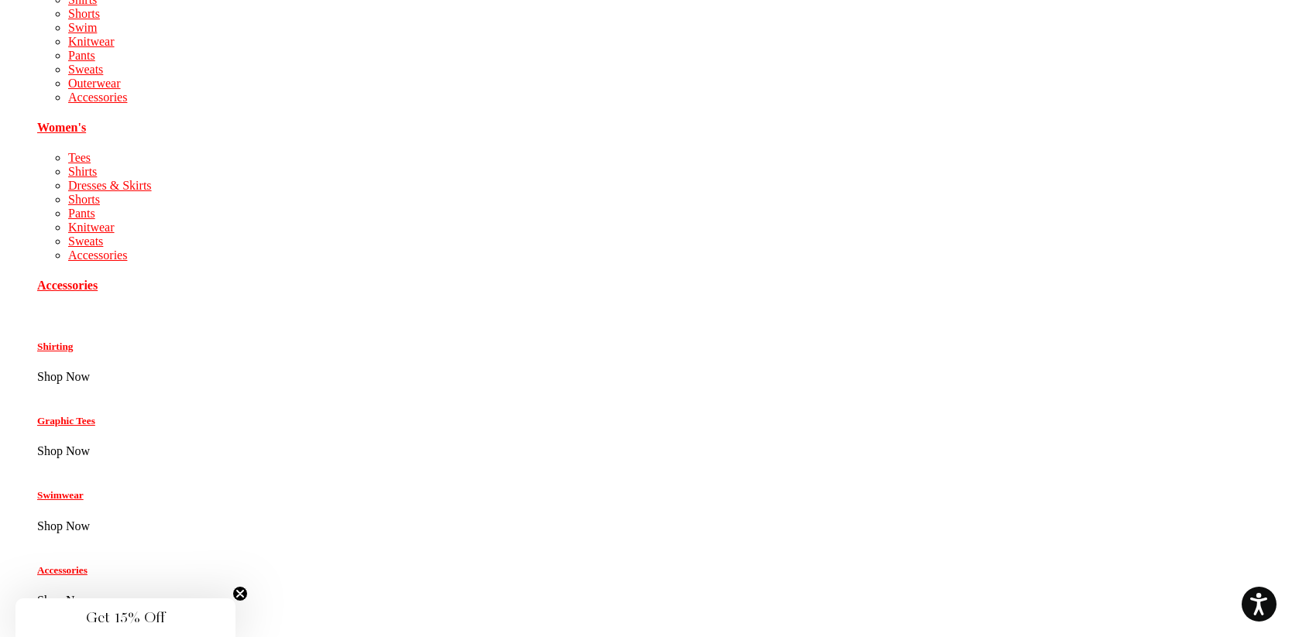  What do you see at coordinates (60, 495) in the screenshot?
I see `a: Swimwear` at bounding box center [60, 495].